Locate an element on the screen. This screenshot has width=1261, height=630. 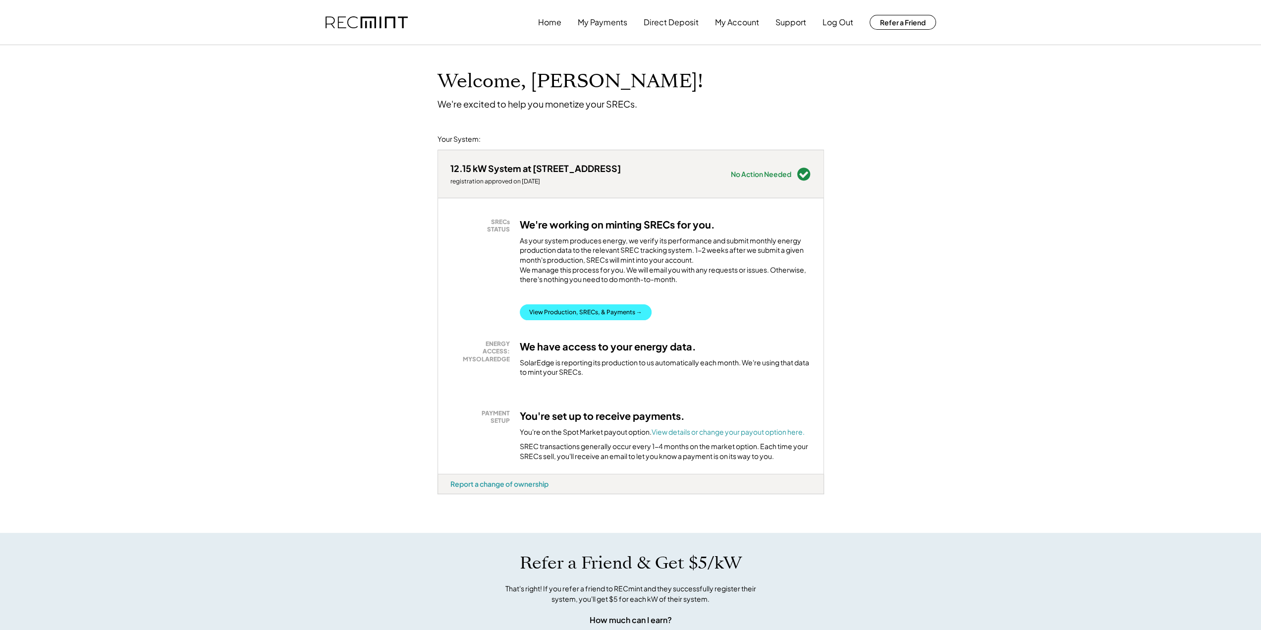
button: Home is located at coordinates (550, 22).